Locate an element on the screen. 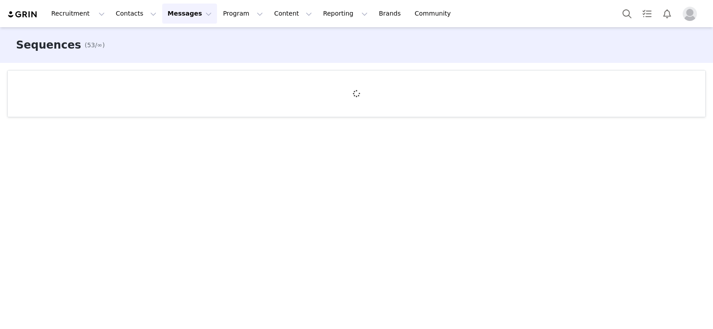  a: Brands is located at coordinates (391, 13).